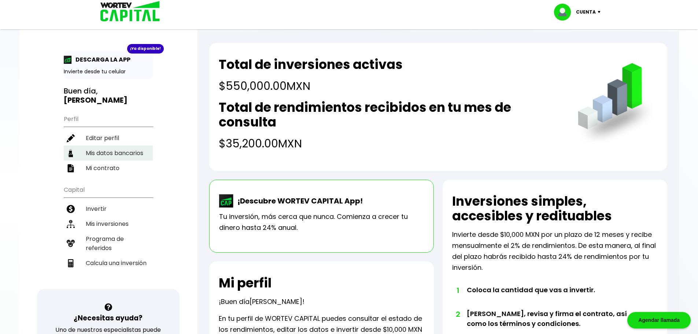 This screenshot has width=698, height=334. Describe the element at coordinates (71, 243) in the screenshot. I see `img: recomiendanos-icon.9b8e9327.svg` at that location.